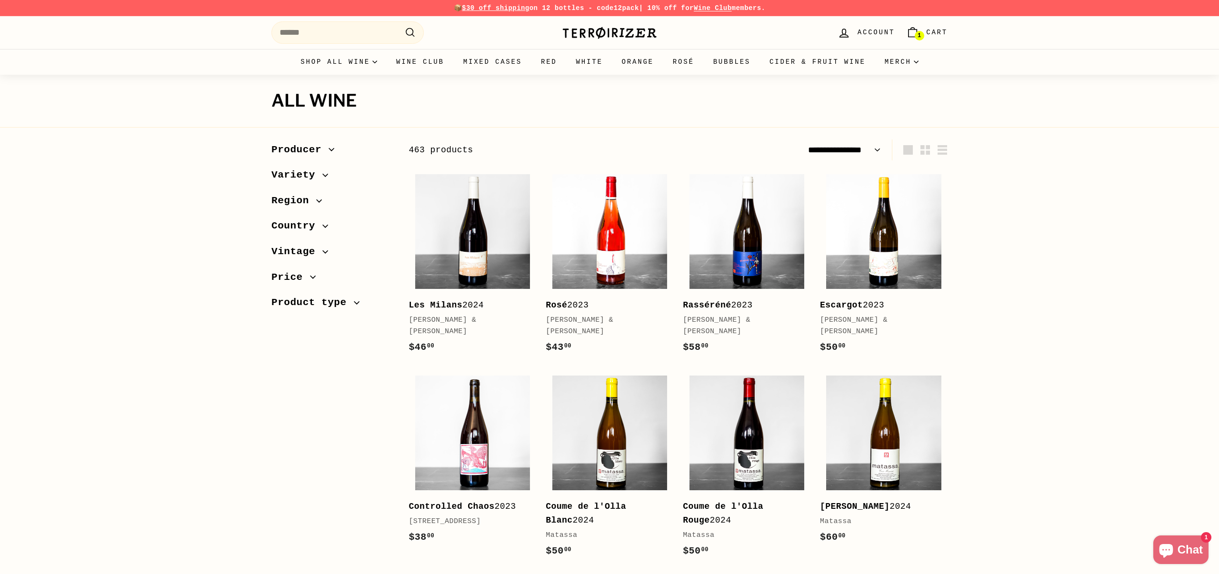  I want to click on span: Producer, so click(300, 150).